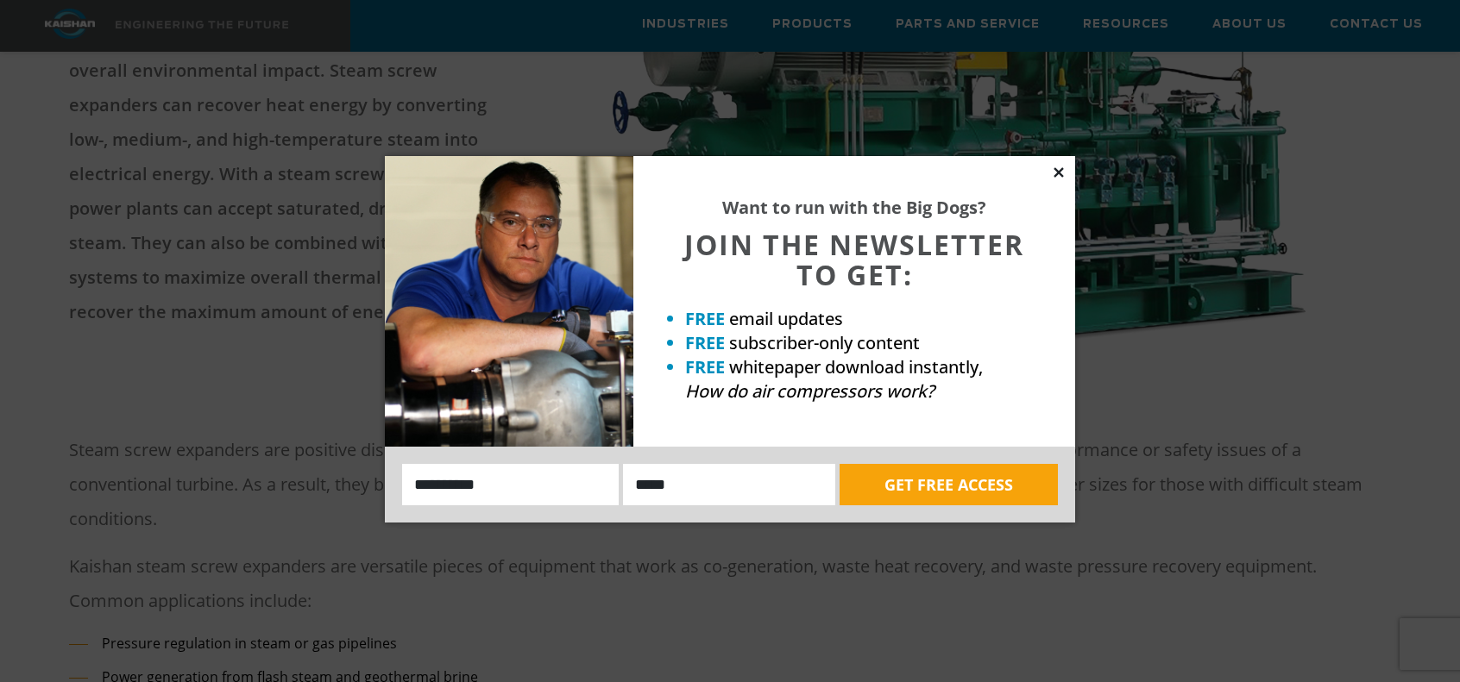 This screenshot has height=682, width=1460. Describe the element at coordinates (854, 260) in the screenshot. I see `span: JOIN THE NEWSLETTER TO GET:` at that location.